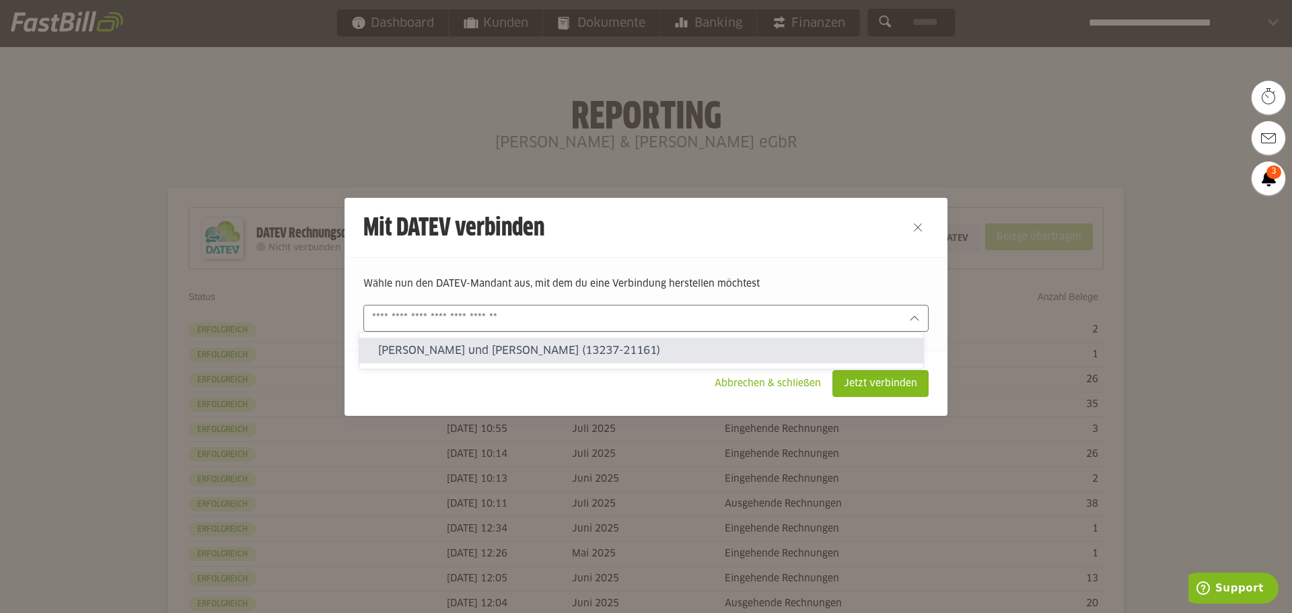 This screenshot has height=613, width=1292. What do you see at coordinates (1269, 178) in the screenshot?
I see `a: 3` at bounding box center [1269, 178].